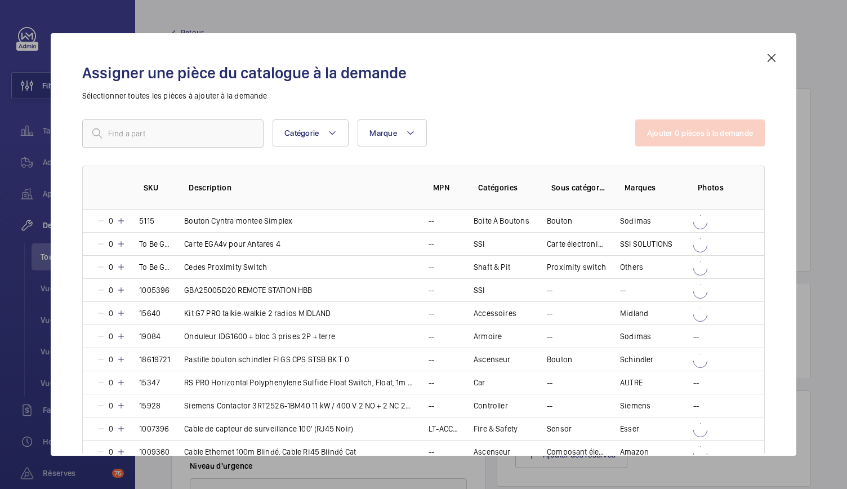 The image size is (847, 489). What do you see at coordinates (576, 451) in the screenshot?
I see `p: Composant électrique` at bounding box center [576, 451].